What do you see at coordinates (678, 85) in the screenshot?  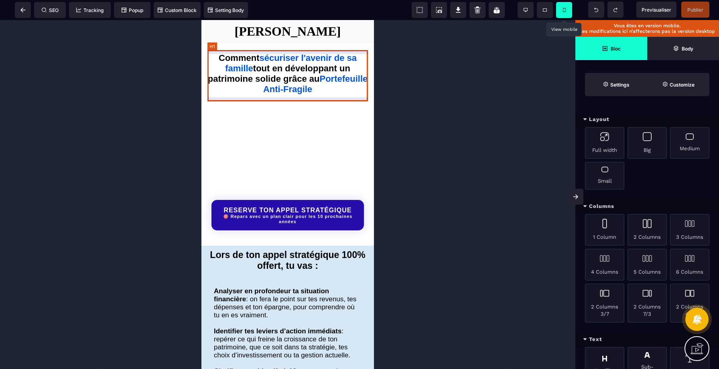 I see `span: Open Style Manager` at bounding box center [678, 85].